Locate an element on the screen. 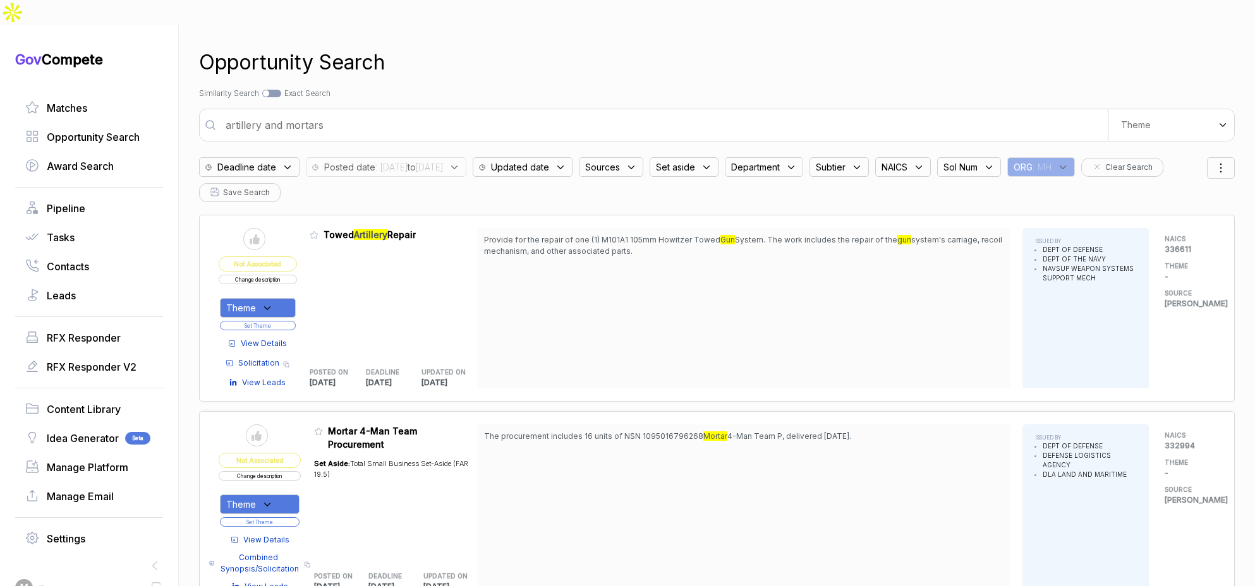  a: Contacts is located at coordinates (89, 267).